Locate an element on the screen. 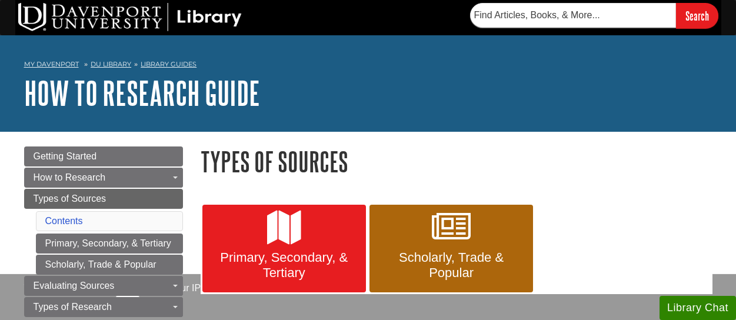  a: Evaluating Sources is located at coordinates (104, 286).